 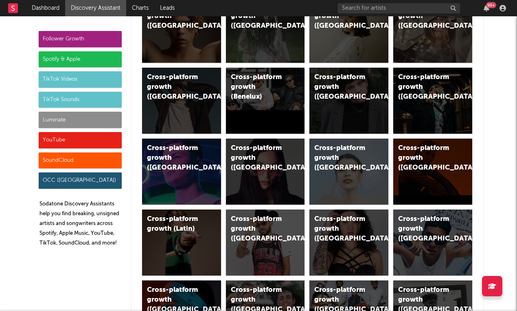 I want to click on div: SoundCloud, so click(x=80, y=160).